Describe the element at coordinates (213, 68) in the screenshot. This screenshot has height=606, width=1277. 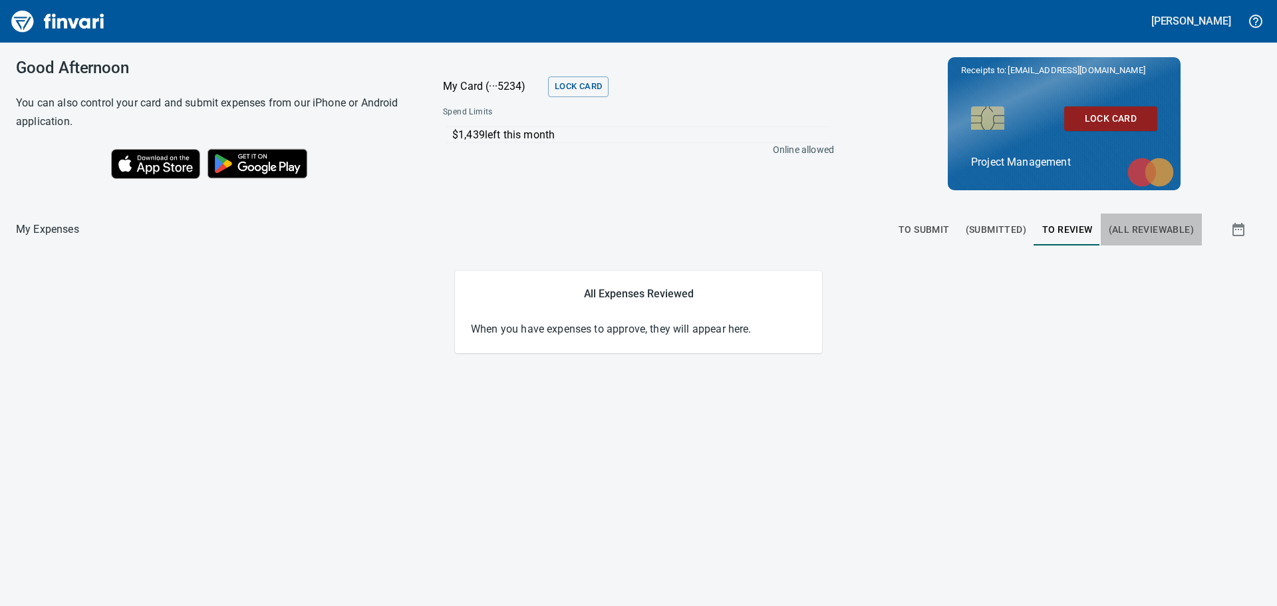
I see `h3: Good Afternoon` at that location.